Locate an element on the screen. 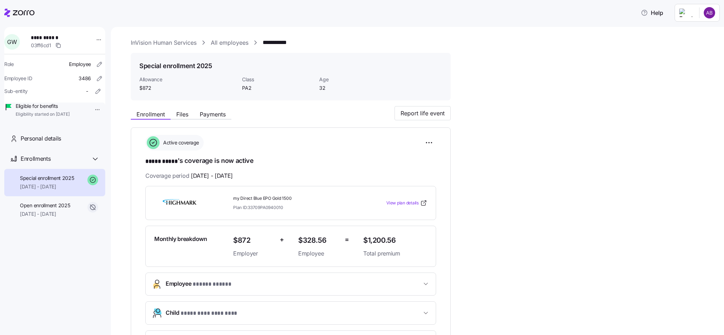 The width and height of the screenshot is (724, 335). span: Child is located at coordinates (201, 313).